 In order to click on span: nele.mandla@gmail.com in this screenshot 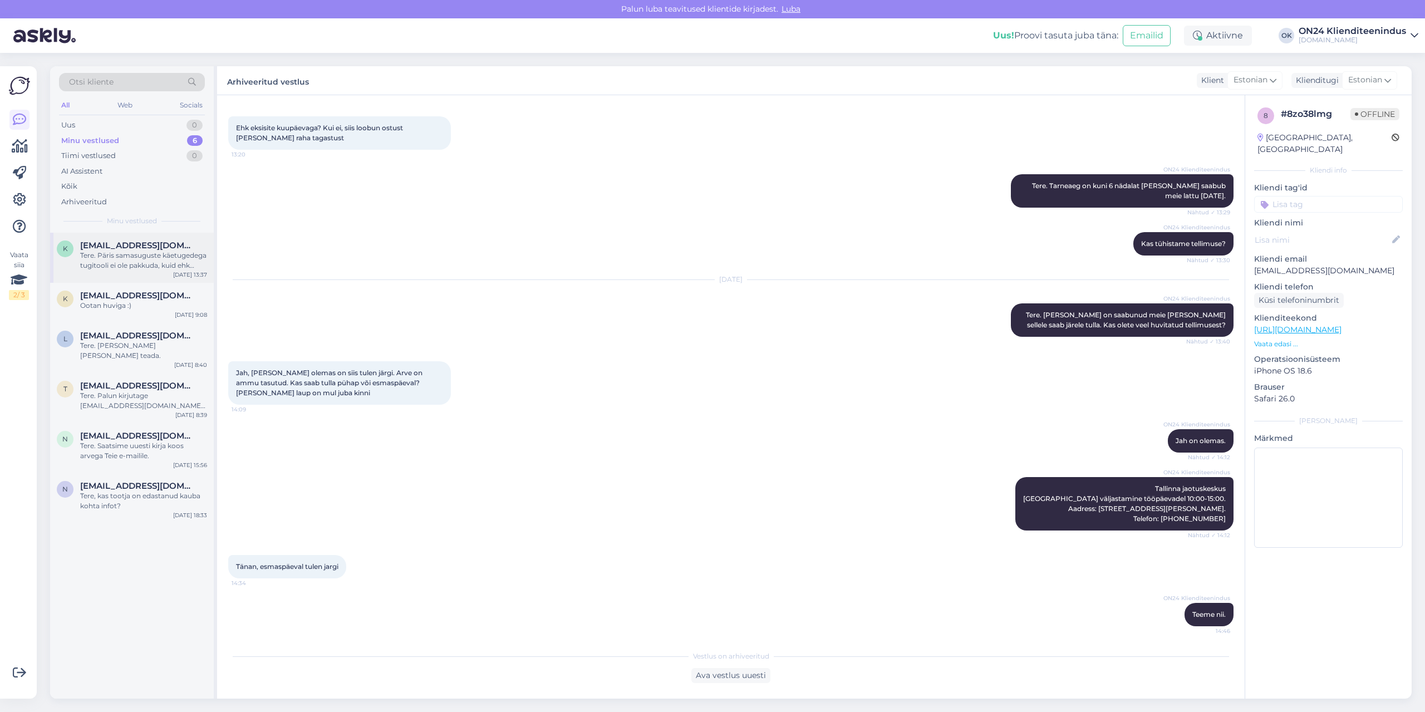, I will do `click(138, 486)`.